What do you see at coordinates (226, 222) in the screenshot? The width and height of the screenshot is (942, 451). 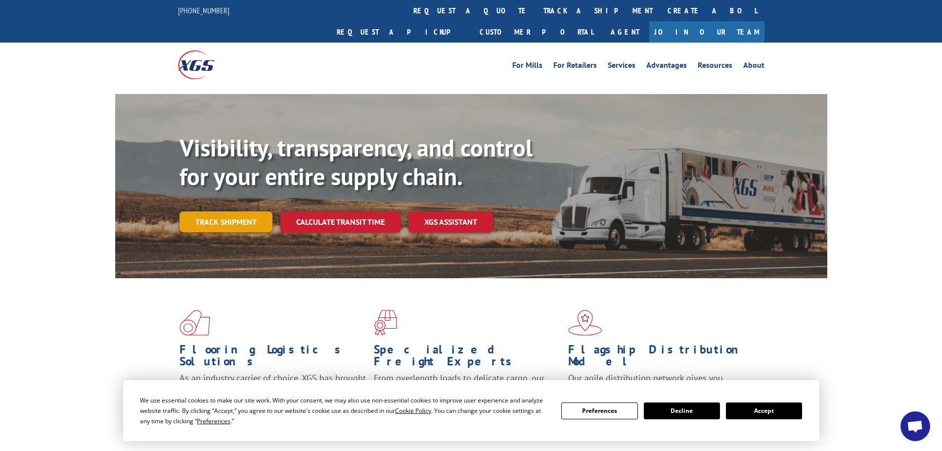 I see `a: Track shipment` at bounding box center [226, 222].